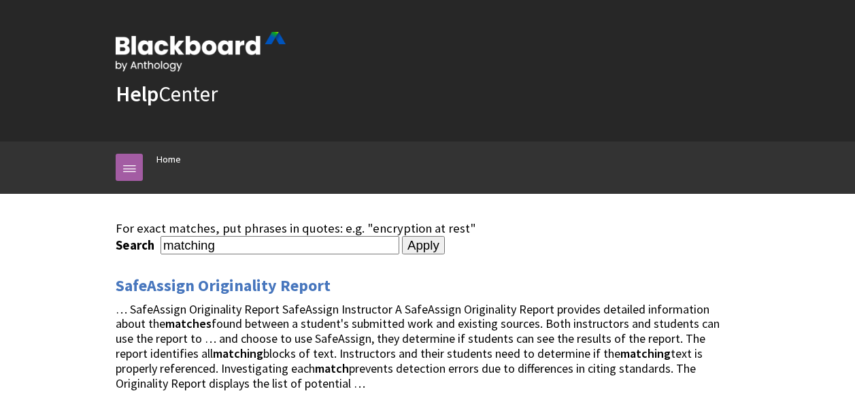 This screenshot has width=855, height=404. I want to click on a: Home, so click(169, 159).